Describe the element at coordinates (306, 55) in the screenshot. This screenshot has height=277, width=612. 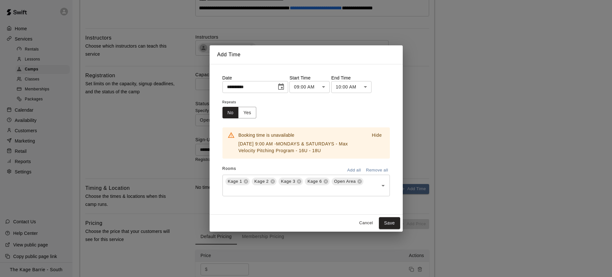
I see `h2: Add Time` at that location.